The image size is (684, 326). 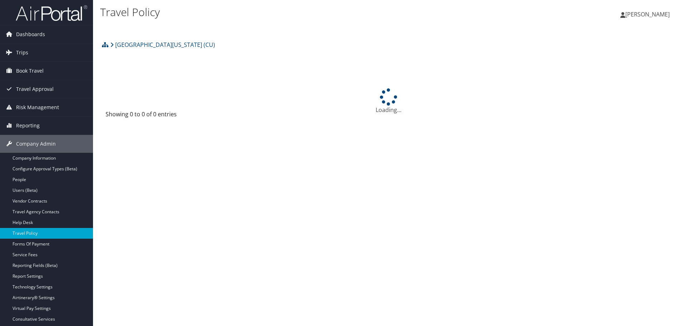 What do you see at coordinates (22, 53) in the screenshot?
I see `span: Trips` at bounding box center [22, 53].